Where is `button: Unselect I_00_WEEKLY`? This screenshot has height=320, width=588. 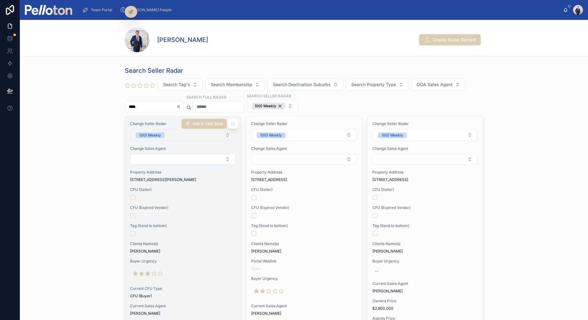 button: Unselect I_00_WEEKLY is located at coordinates (269, 106).